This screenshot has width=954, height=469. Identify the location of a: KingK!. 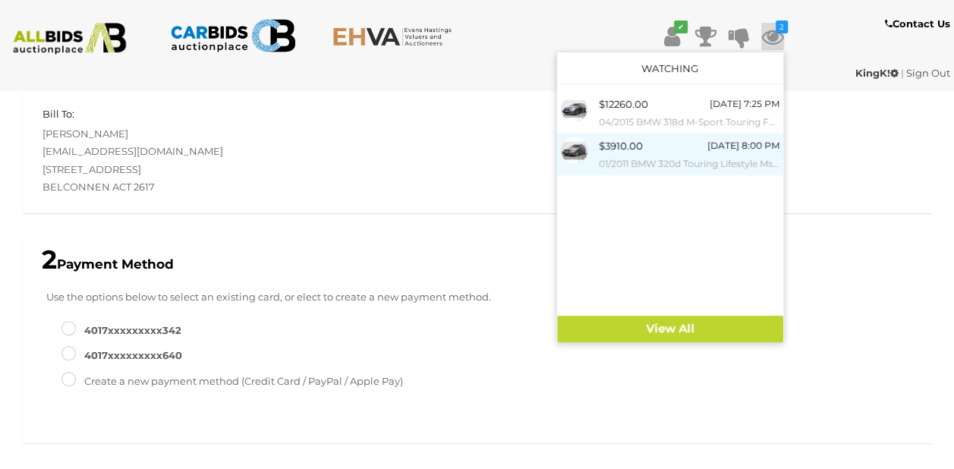
(878, 73).